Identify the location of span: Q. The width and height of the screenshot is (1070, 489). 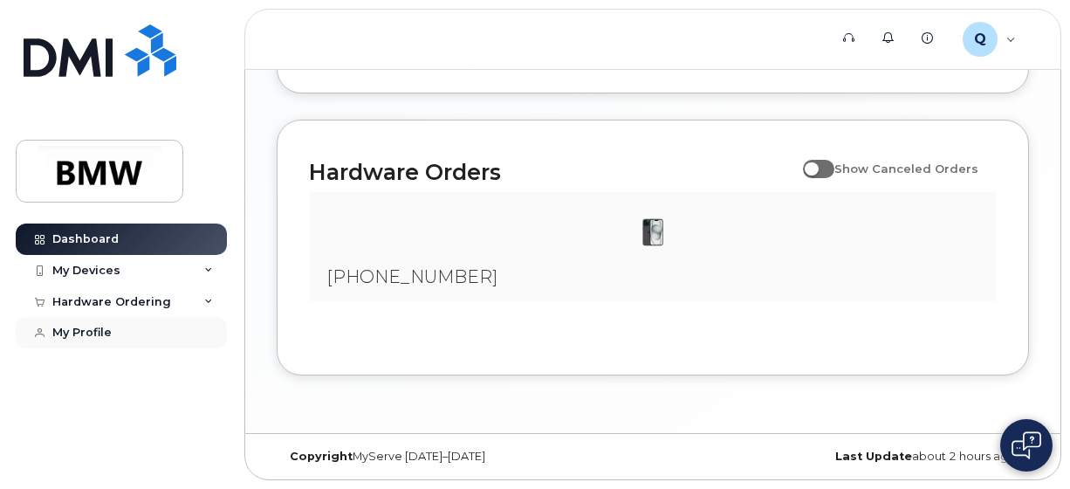
(980, 39).